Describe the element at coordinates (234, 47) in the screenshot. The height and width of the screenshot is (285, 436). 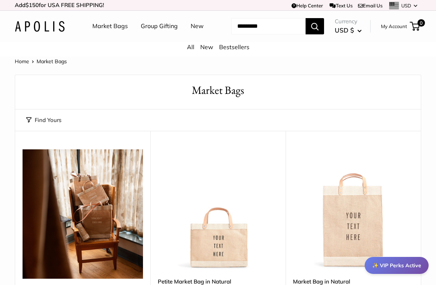
I see `a: Bestsellers` at that location.